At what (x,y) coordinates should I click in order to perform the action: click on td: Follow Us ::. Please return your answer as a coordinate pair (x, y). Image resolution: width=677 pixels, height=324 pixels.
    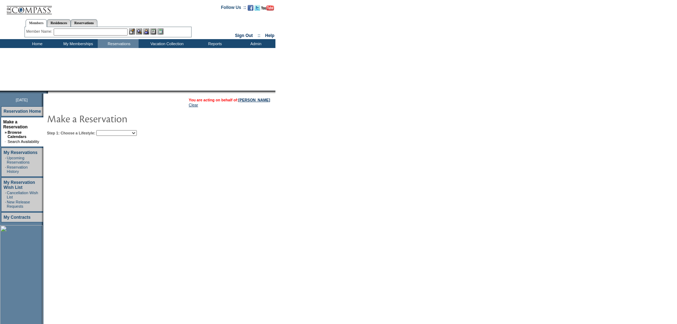
    Looking at the image, I should click on (233, 9).